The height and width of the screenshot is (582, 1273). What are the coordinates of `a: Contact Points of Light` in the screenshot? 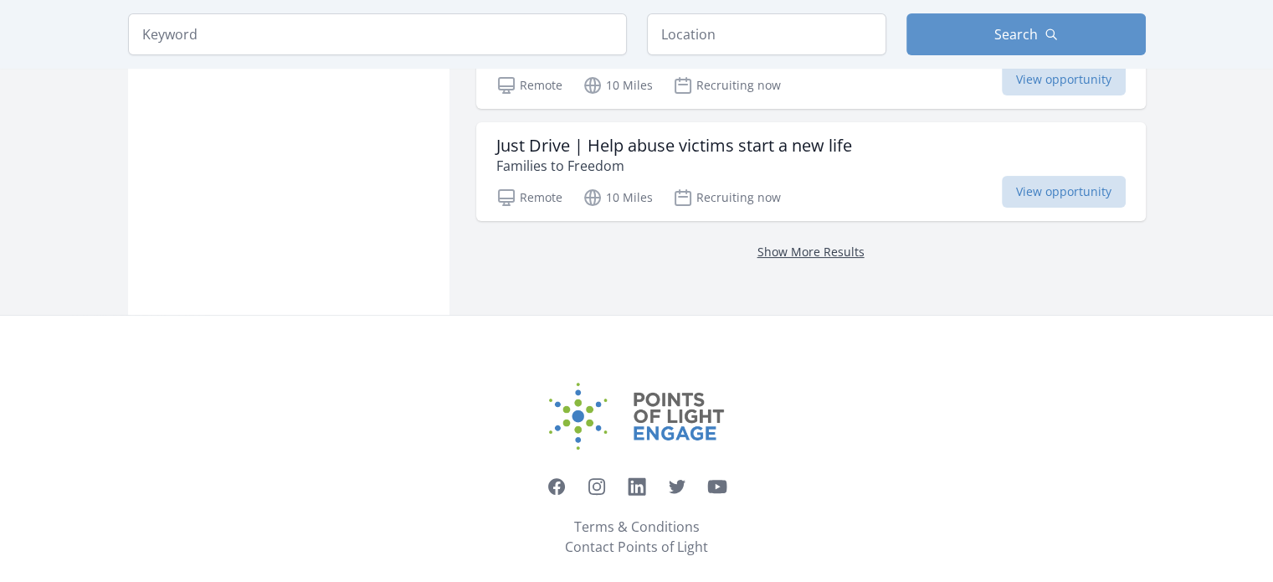 It's located at (636, 547).